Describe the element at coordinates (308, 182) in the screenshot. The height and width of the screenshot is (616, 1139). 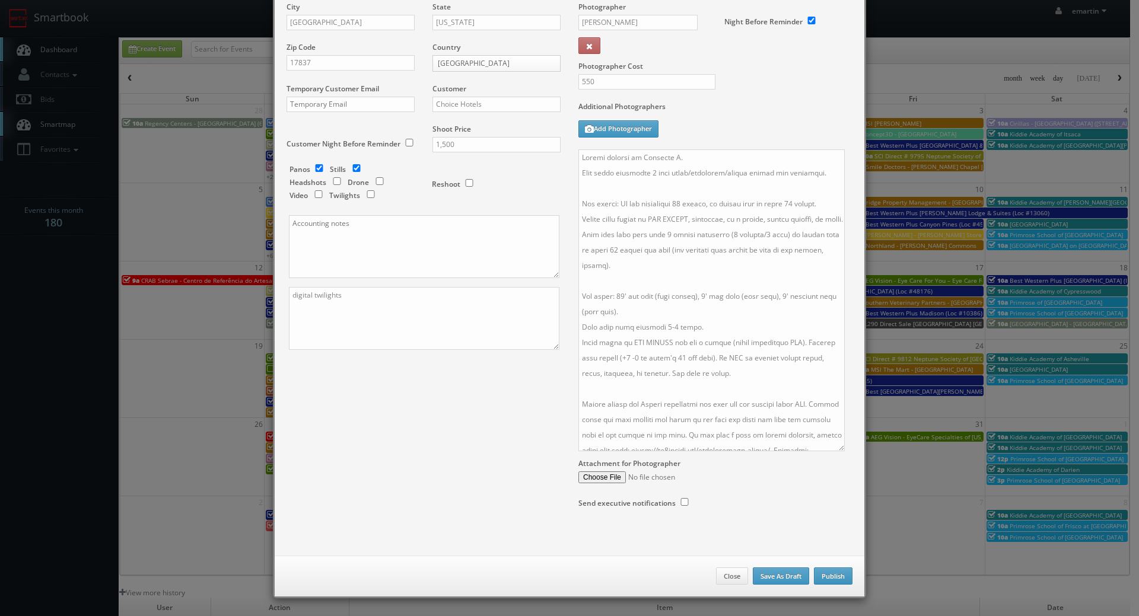
I see `label: Headshots` at that location.